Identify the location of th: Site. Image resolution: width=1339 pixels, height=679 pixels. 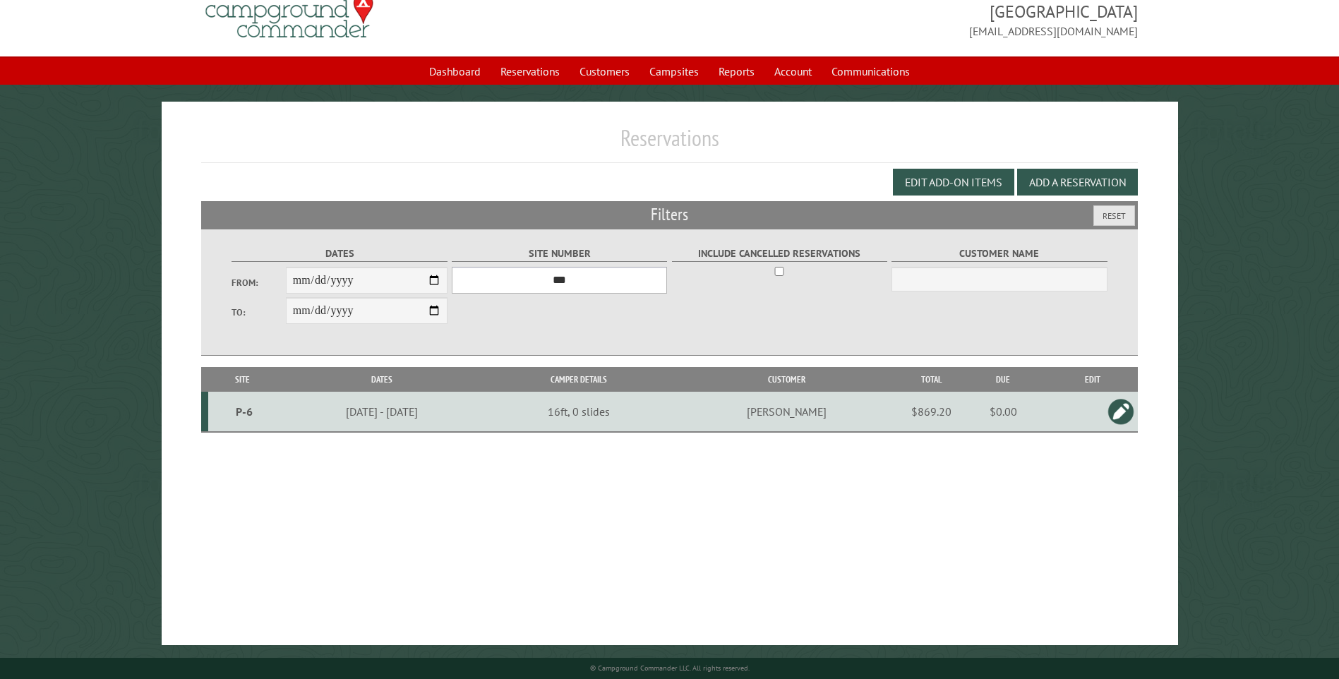
(242, 379).